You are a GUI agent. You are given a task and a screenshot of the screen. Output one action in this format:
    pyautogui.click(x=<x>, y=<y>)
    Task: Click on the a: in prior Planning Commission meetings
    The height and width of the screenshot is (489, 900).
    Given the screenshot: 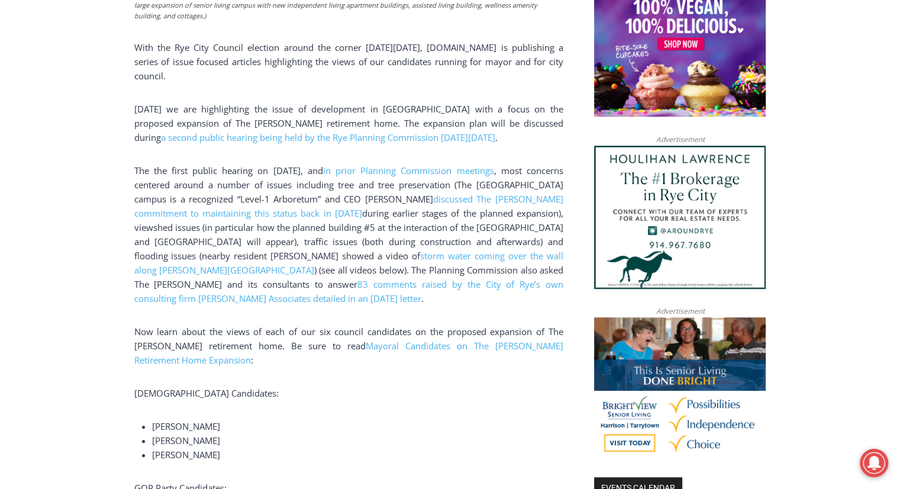 What is the action you would take?
    pyautogui.click(x=408, y=170)
    